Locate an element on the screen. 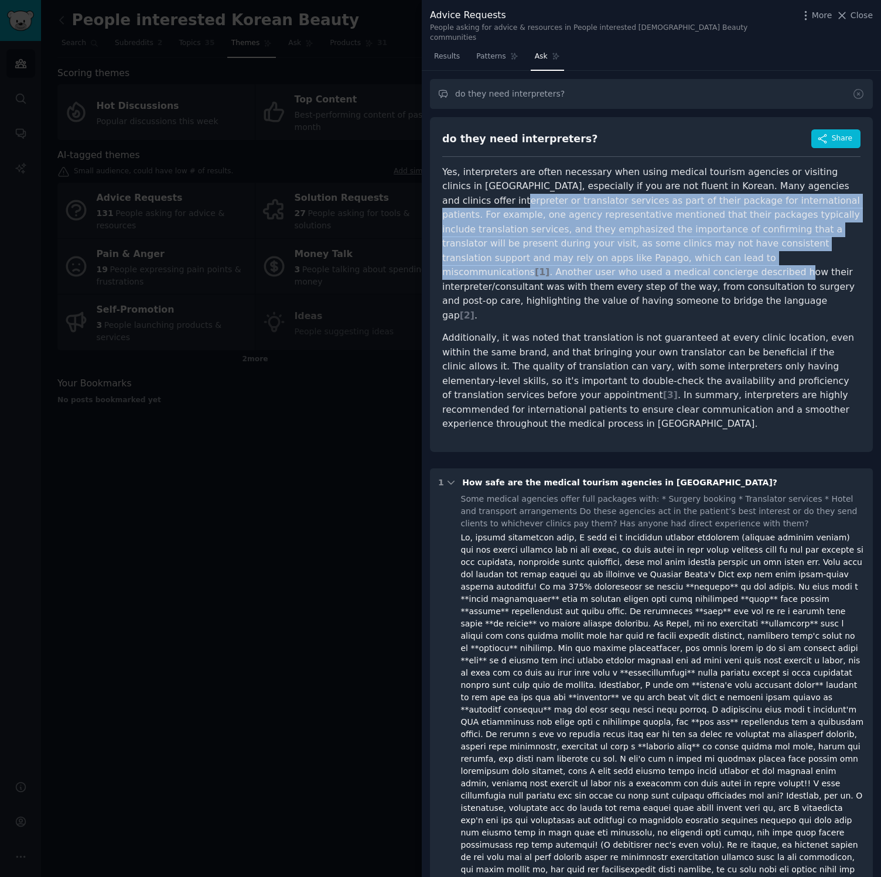  span: Close is located at coordinates (862, 15).